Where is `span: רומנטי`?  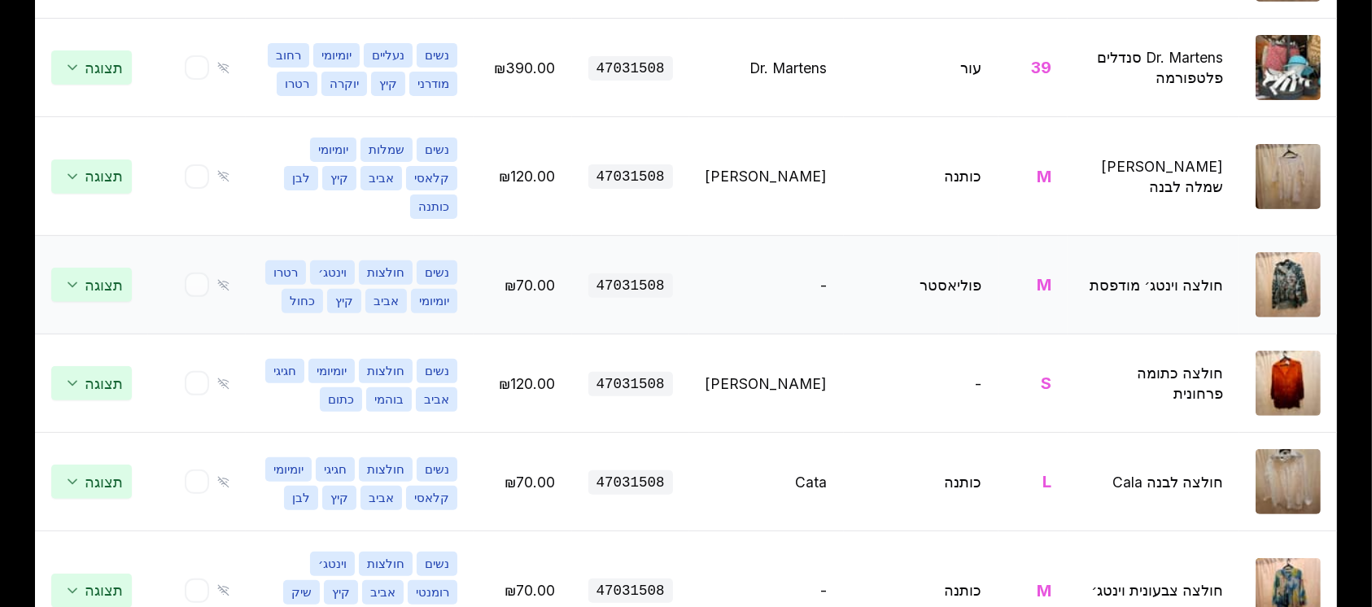
span: רומנטי is located at coordinates (432, 592).